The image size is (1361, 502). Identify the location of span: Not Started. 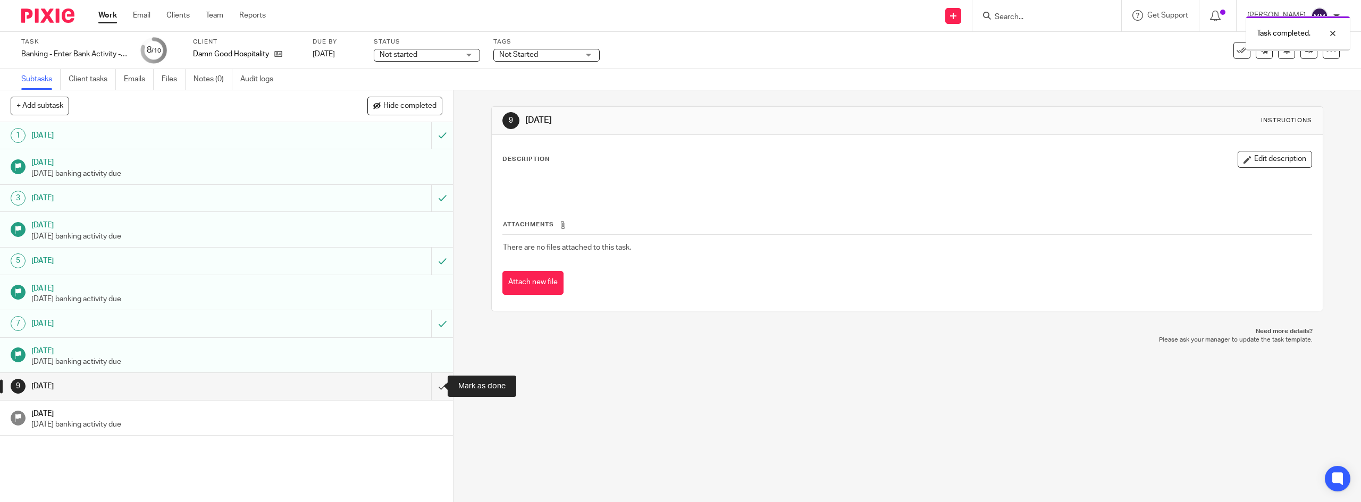
(518, 55).